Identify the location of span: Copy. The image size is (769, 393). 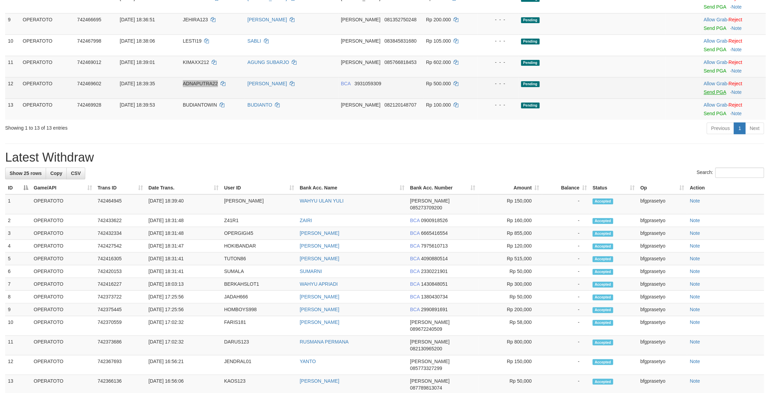
(56, 173).